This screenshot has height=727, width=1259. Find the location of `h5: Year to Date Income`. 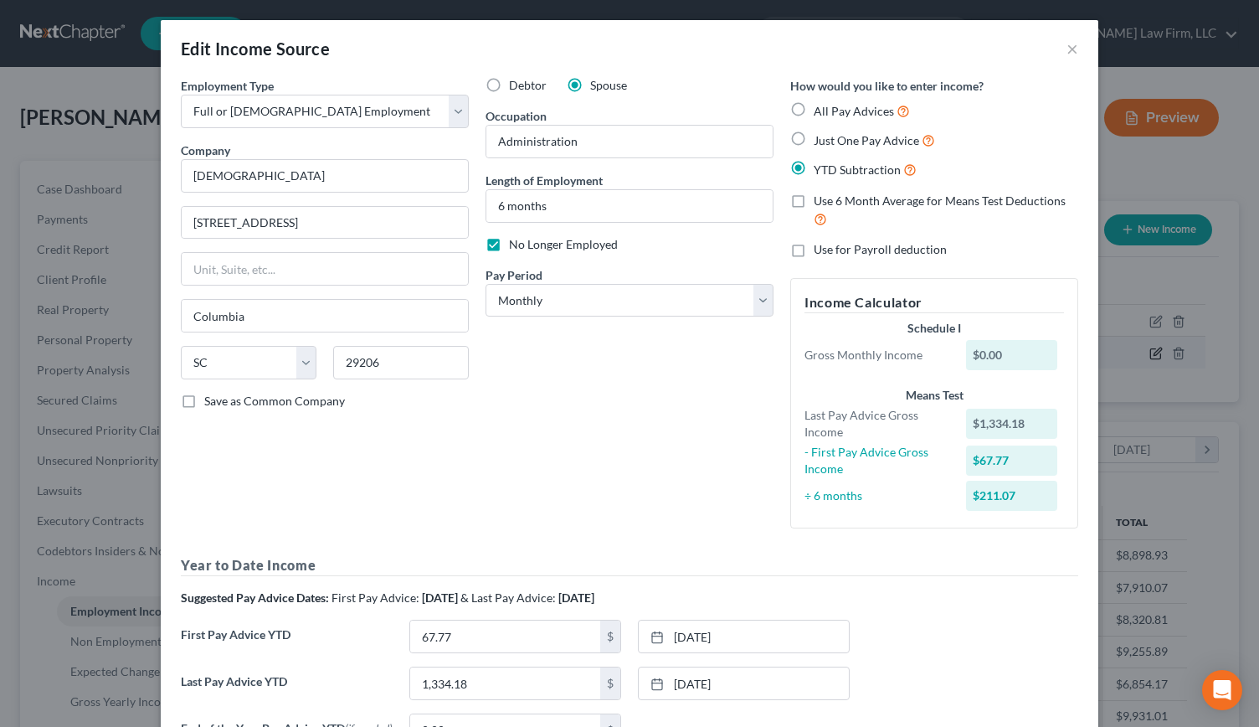

h5: Year to Date Income is located at coordinates (629, 565).